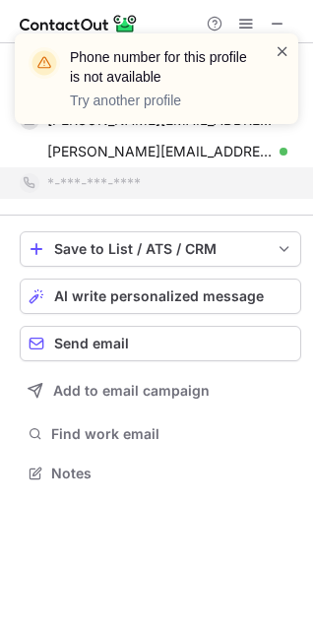 The width and height of the screenshot is (313, 628). Describe the element at coordinates (161, 67) in the screenshot. I see `header: Phone number for this profile is not available` at that location.